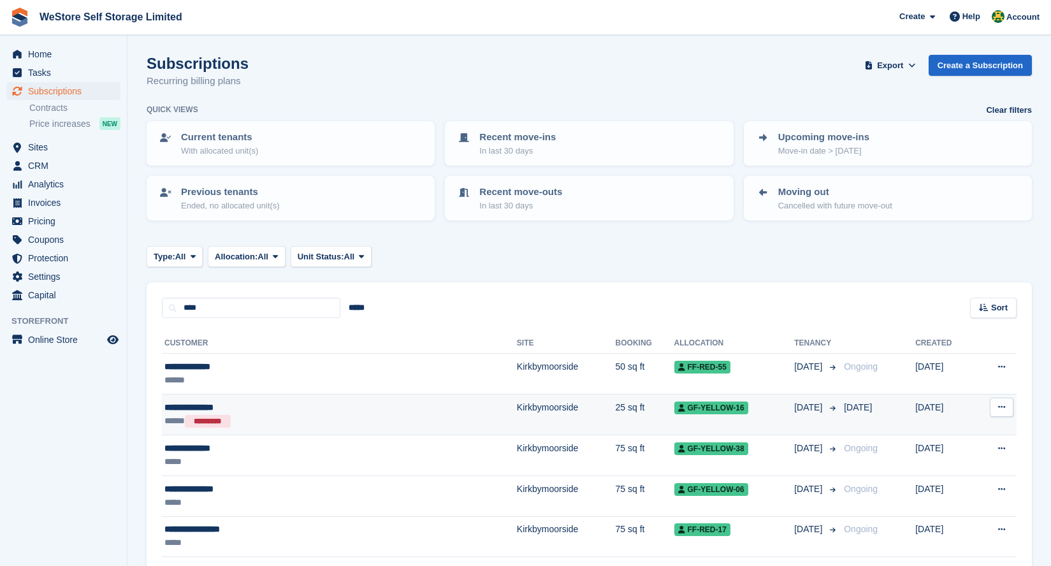 Image resolution: width=1051 pixels, height=566 pixels. What do you see at coordinates (890, 65) in the screenshot?
I see `button: Export` at bounding box center [890, 65].